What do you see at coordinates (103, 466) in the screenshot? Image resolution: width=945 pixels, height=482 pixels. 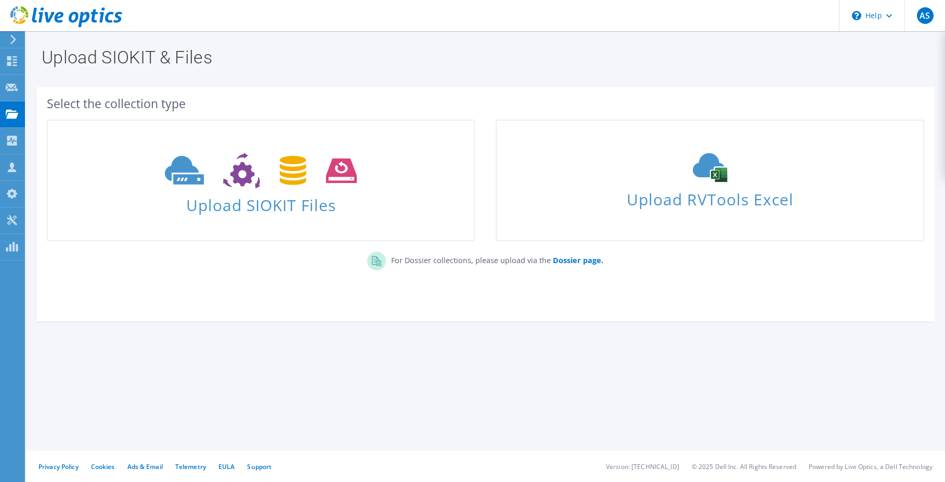 I see `a: Cookies` at bounding box center [103, 466].